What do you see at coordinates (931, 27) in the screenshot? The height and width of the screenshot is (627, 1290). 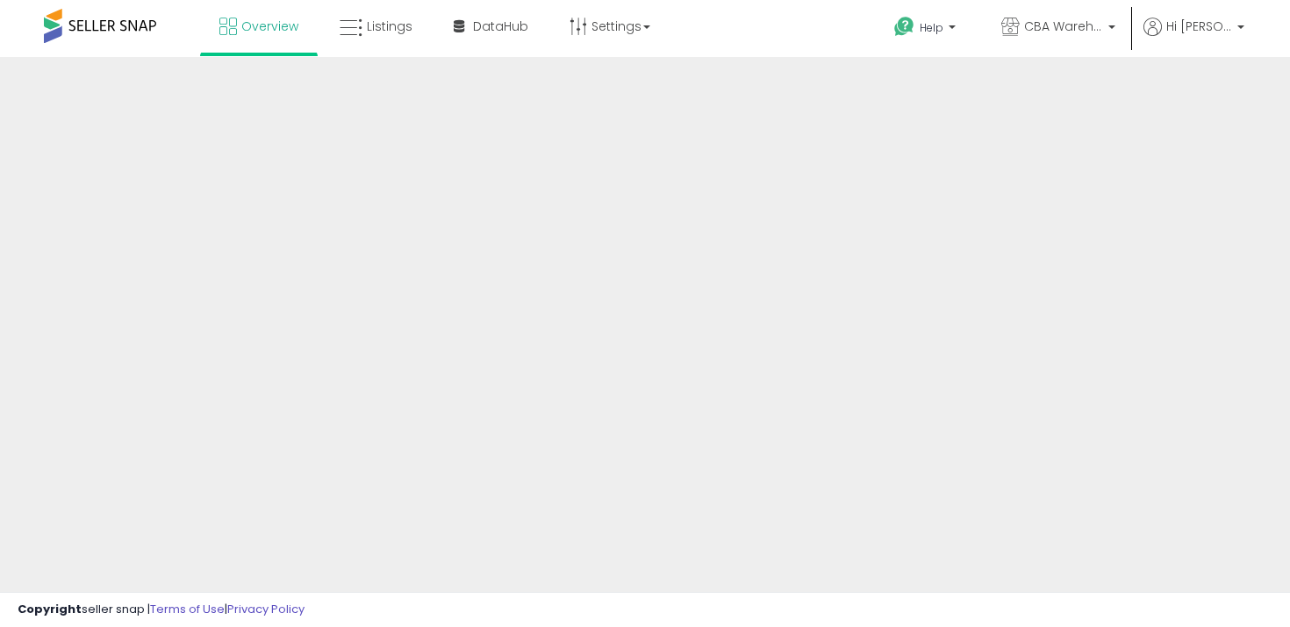 I see `span: Help` at bounding box center [931, 27].